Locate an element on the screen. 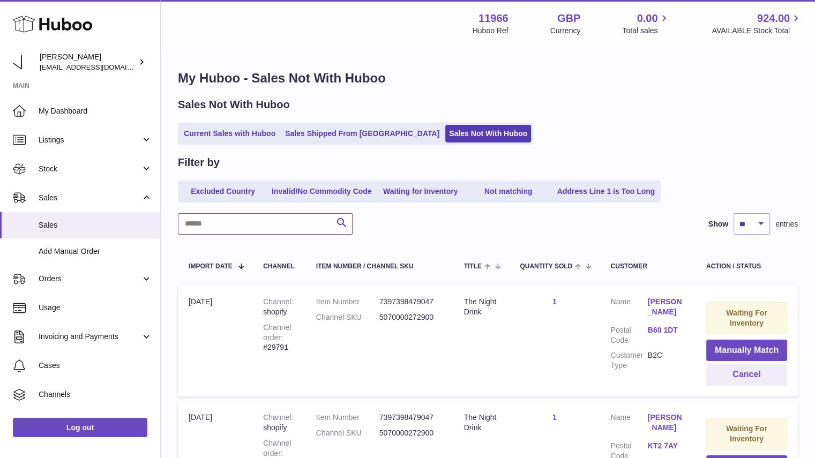 The width and height of the screenshot is (815, 458). div: Currency is located at coordinates (565, 31).